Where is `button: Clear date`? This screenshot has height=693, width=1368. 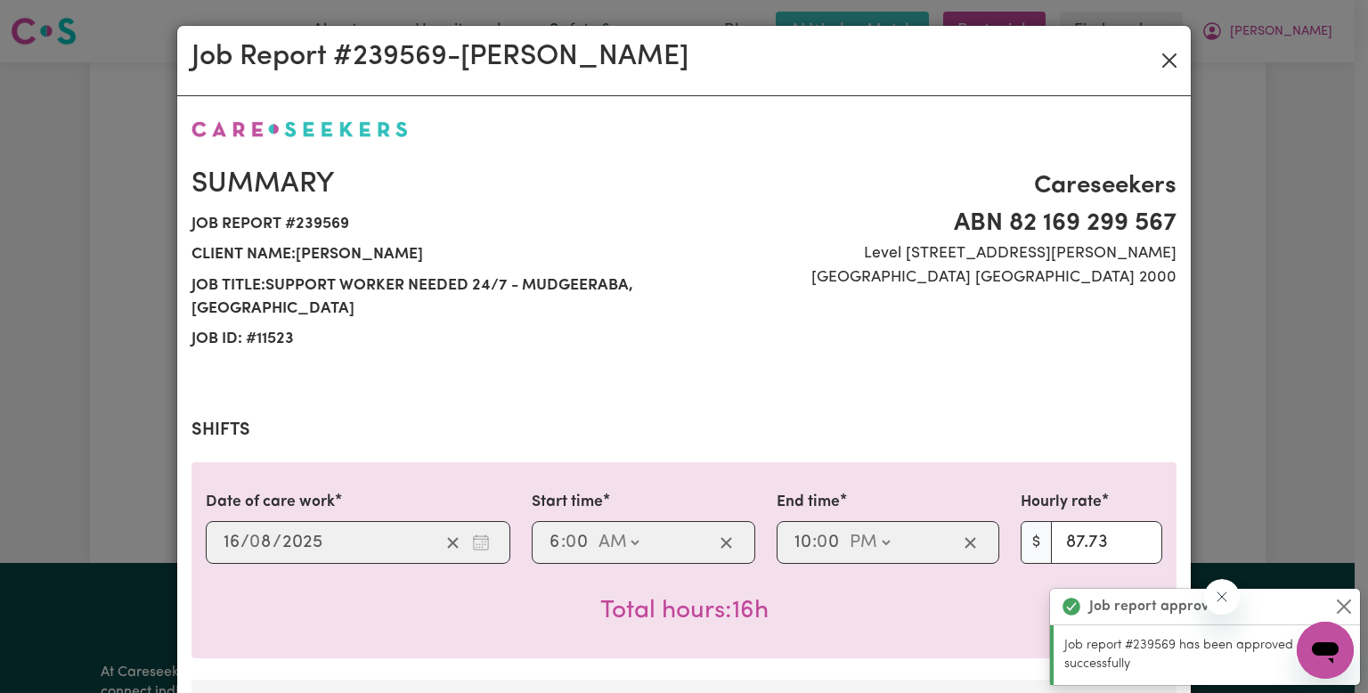 button: Clear date is located at coordinates (452, 542).